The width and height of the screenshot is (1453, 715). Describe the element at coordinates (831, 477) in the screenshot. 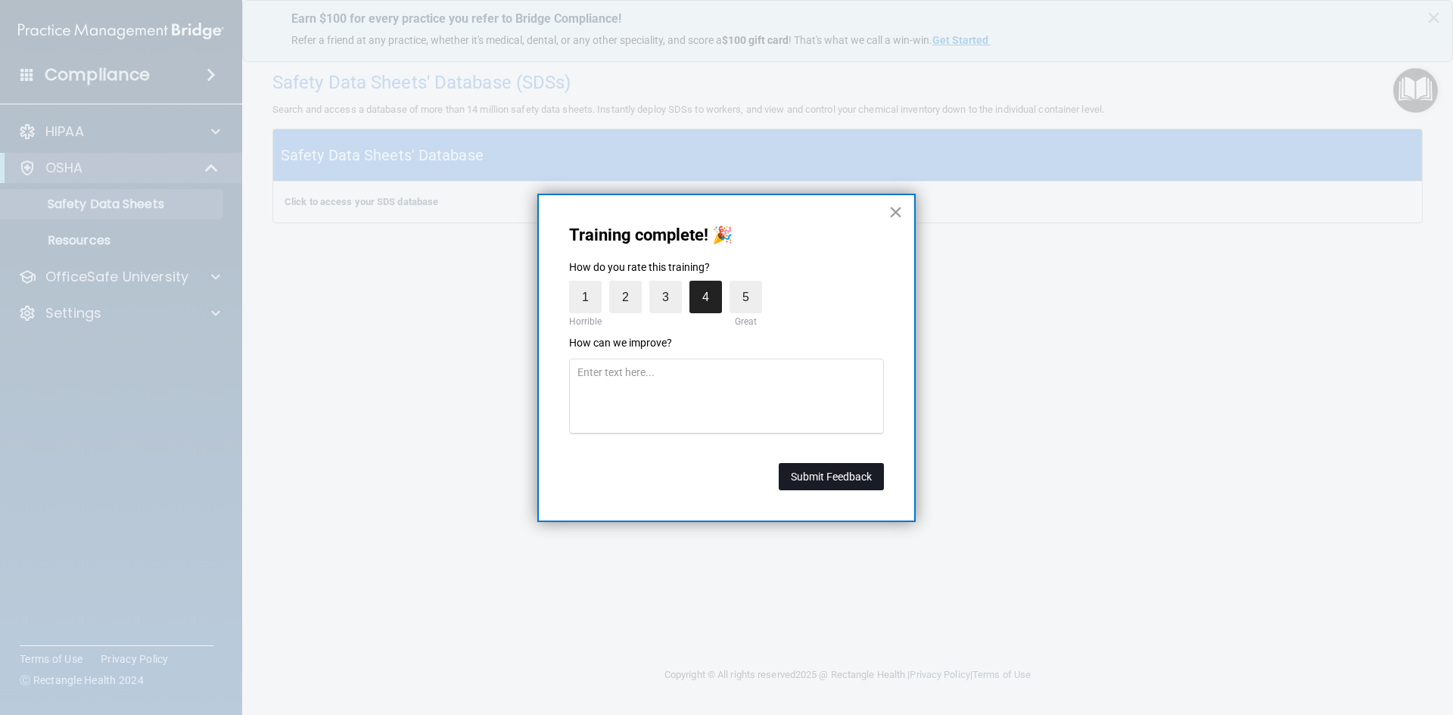

I see `button: Submit Feedback` at that location.